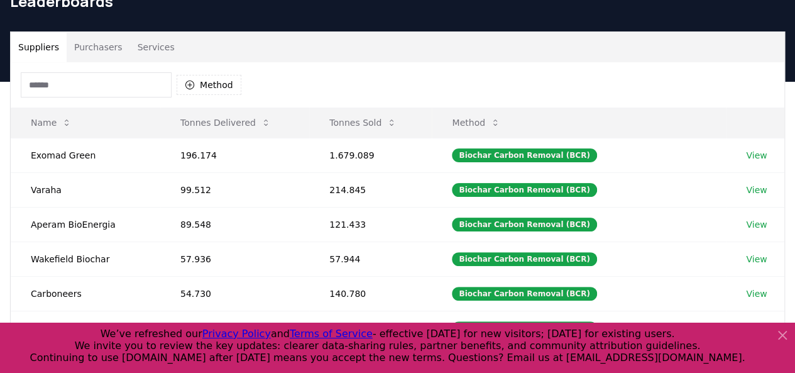 The width and height of the screenshot is (795, 373). What do you see at coordinates (235, 328) in the screenshot?
I see `td: 49.125` at bounding box center [235, 328].